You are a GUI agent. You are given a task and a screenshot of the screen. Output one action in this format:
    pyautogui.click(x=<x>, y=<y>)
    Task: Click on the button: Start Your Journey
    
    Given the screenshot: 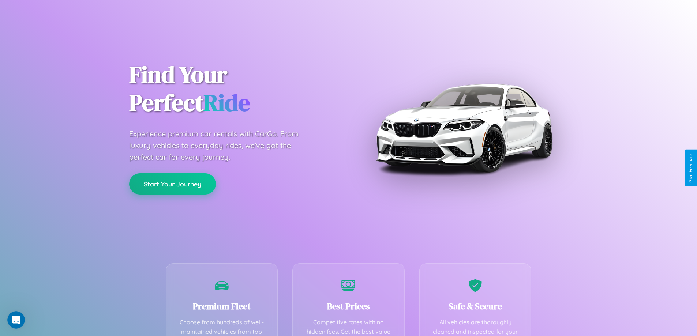 What is the action you would take?
    pyautogui.click(x=172, y=184)
    